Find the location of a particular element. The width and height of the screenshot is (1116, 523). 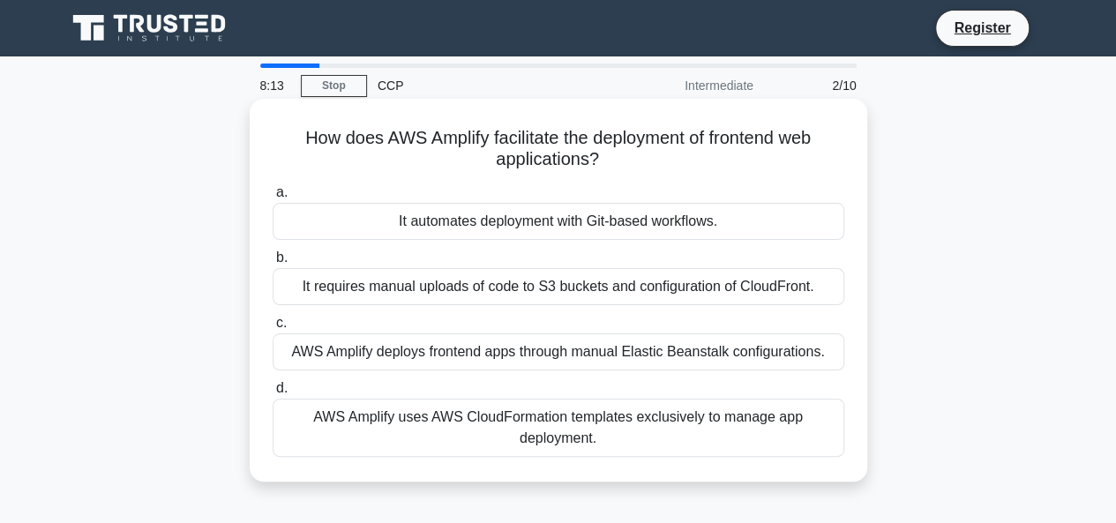

a: Stop is located at coordinates (334, 86).